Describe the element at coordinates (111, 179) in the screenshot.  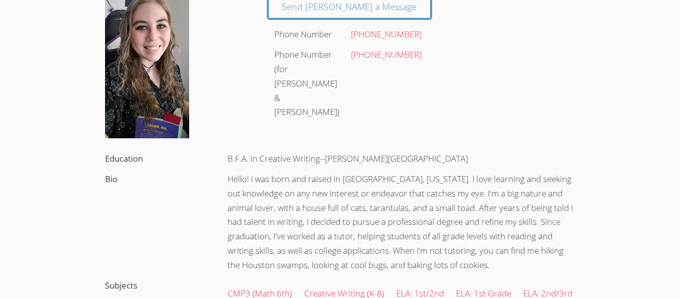
I see `label: Bio` at that location.